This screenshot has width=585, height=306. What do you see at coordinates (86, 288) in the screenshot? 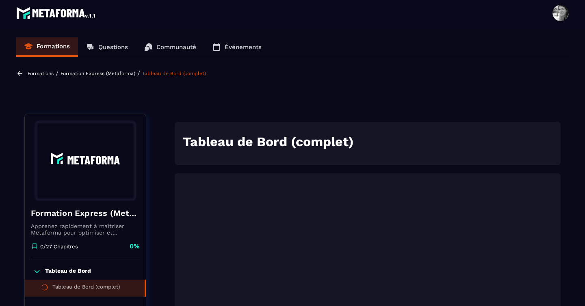
I see `div: Tableau de Bord (complet)` at bounding box center [86, 288].